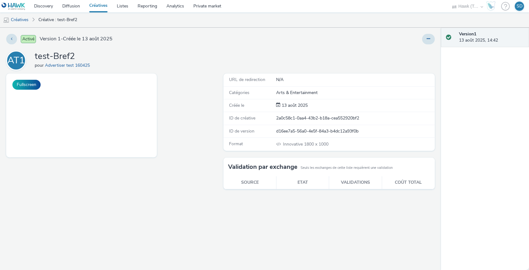 This screenshot has width=529, height=270. What do you see at coordinates (346, 168) in the screenshot?
I see `small: Seuls les exchanges de cette liste requièrent une validation` at bounding box center [346, 168].